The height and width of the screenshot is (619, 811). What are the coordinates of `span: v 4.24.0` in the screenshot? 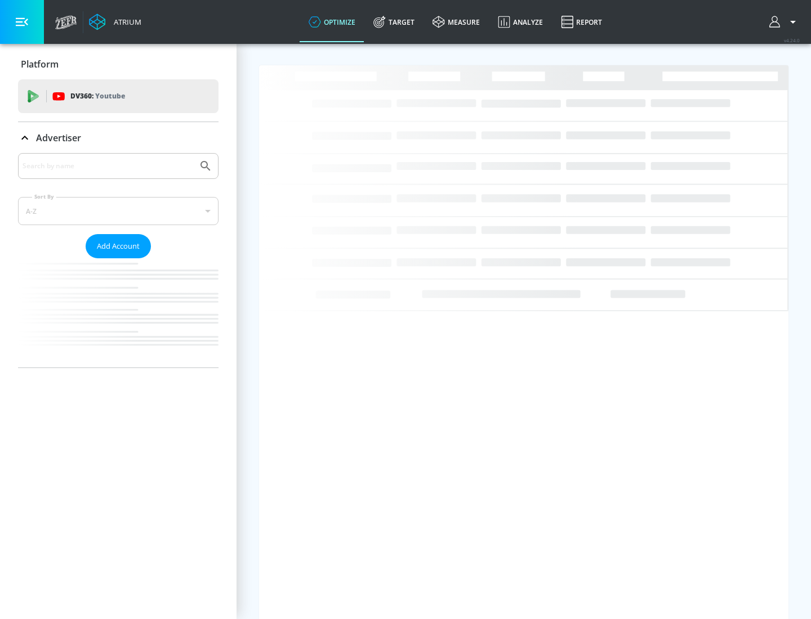 It's located at (792, 40).